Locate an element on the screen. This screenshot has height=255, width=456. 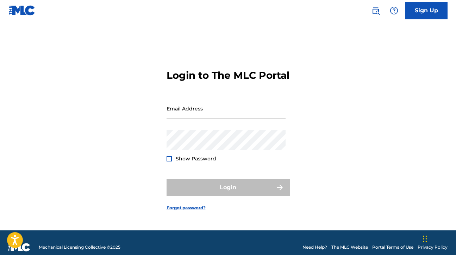
div: Drag is located at coordinates (425, 239).